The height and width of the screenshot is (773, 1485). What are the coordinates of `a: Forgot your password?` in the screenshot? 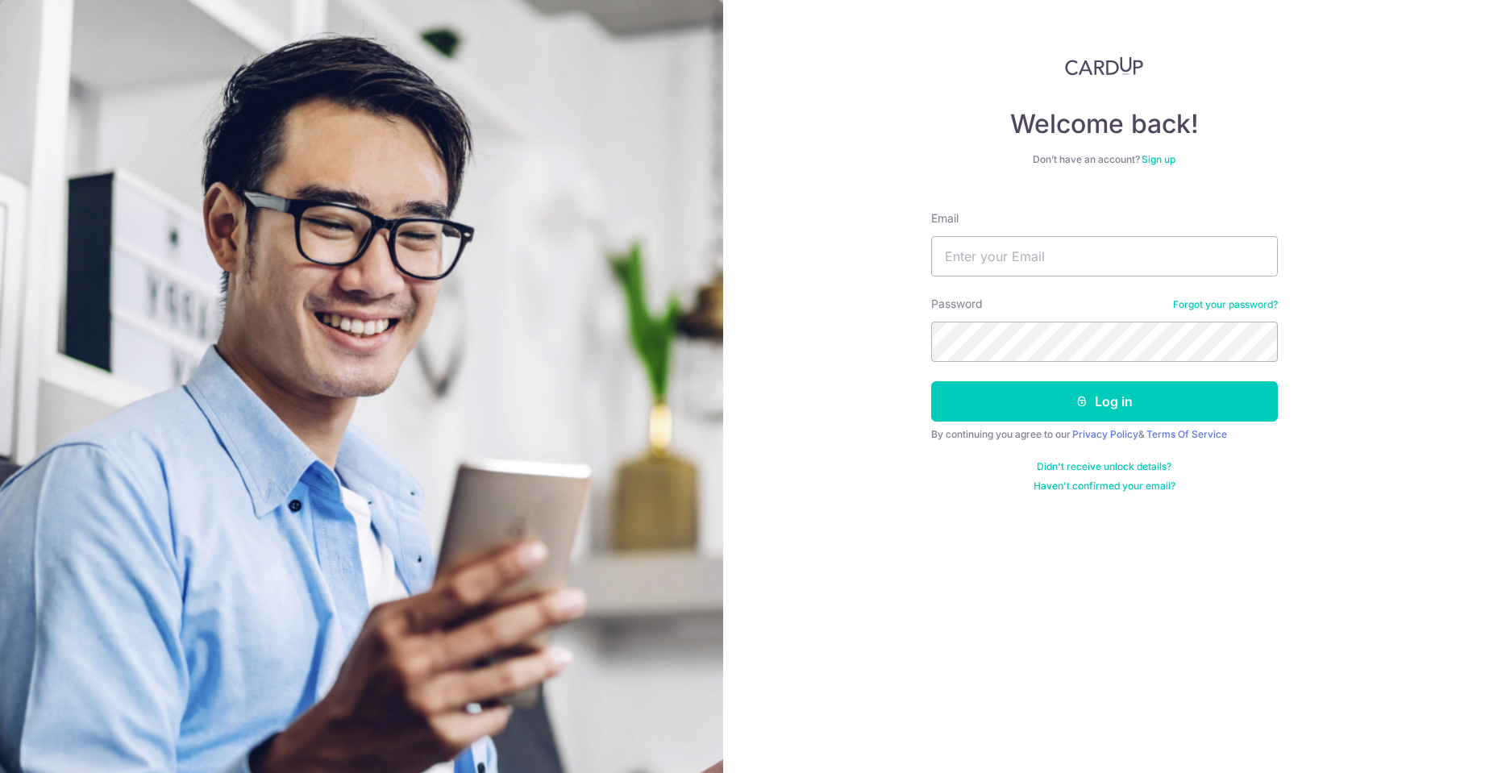 It's located at (1226, 305).